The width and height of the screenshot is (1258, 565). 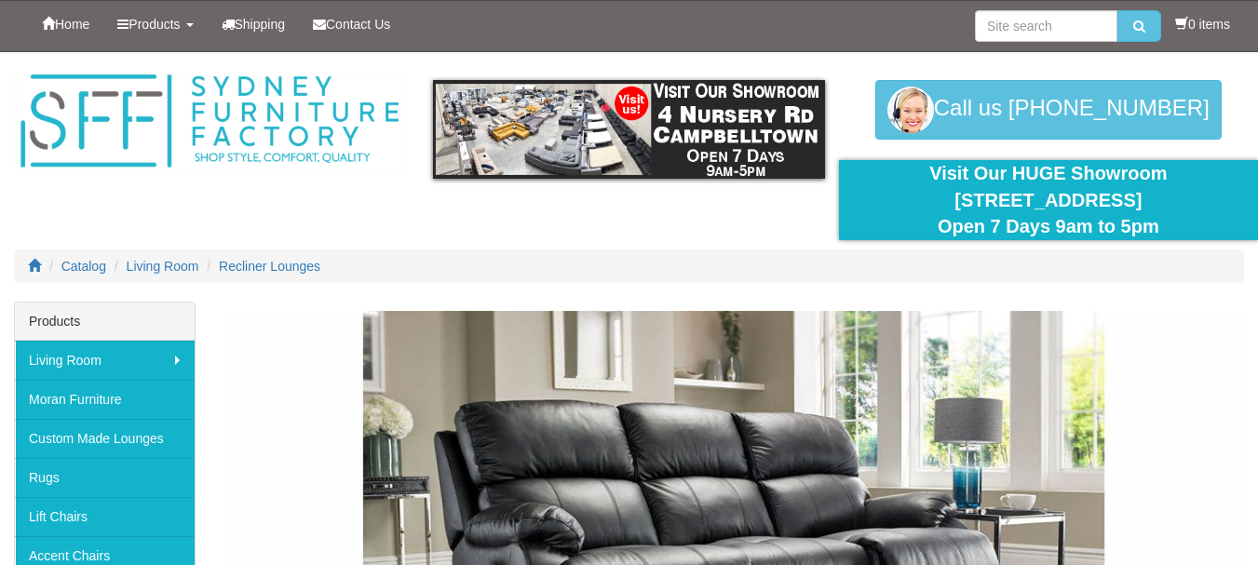 I want to click on li: 0 items, so click(x=1202, y=24).